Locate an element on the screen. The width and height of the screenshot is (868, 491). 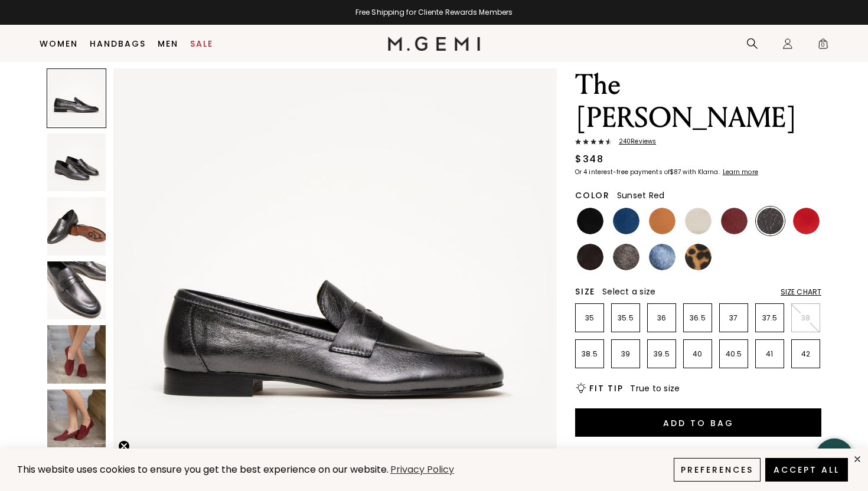
p: 38 is located at coordinates (806, 318).